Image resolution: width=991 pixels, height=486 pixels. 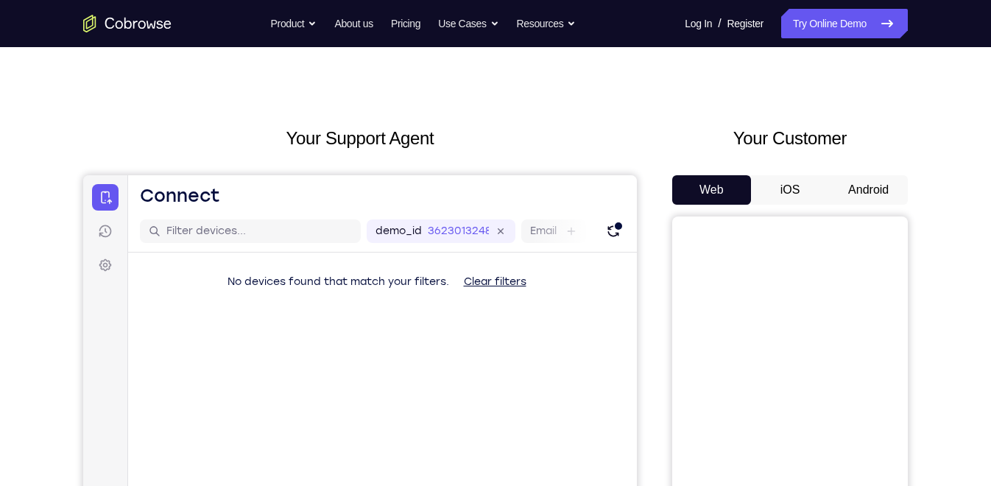 What do you see at coordinates (22, 56) in the screenshot?
I see `a: Sessions` at bounding box center [22, 56].